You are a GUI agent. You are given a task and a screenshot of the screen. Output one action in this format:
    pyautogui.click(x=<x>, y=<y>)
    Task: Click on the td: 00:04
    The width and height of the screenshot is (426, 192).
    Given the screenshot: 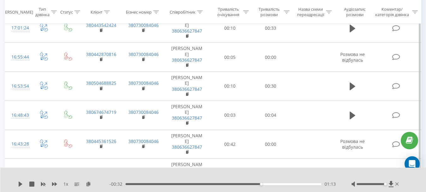 What is the action you would take?
    pyautogui.click(x=271, y=115)
    